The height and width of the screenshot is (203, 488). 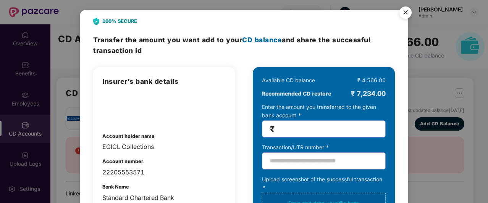 What do you see at coordinates (324, 148) in the screenshot?
I see `div: Transaction/UTR number *` at bounding box center [324, 148].